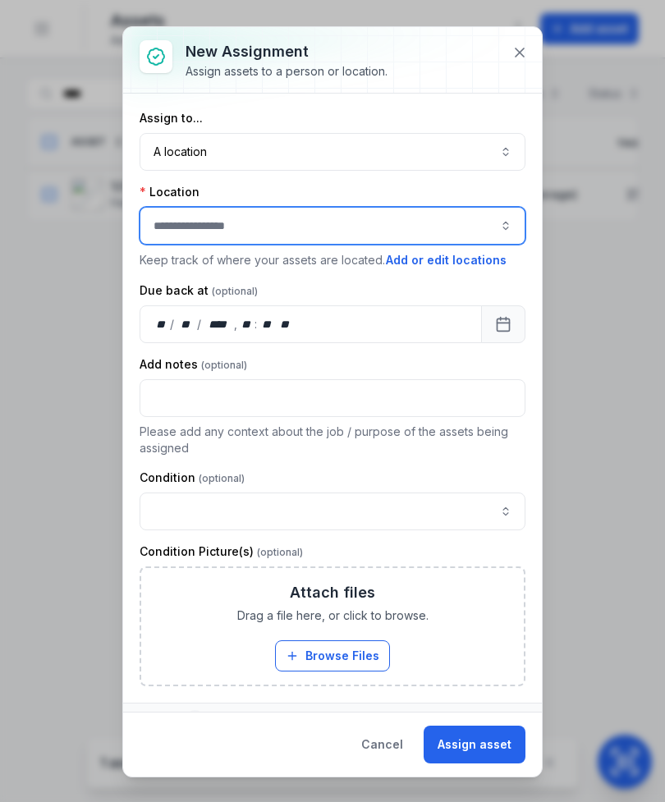 The image size is (665, 802). What do you see at coordinates (332, 260) in the screenshot?
I see `p: Keep track of where your assets are located.` at bounding box center [332, 260].